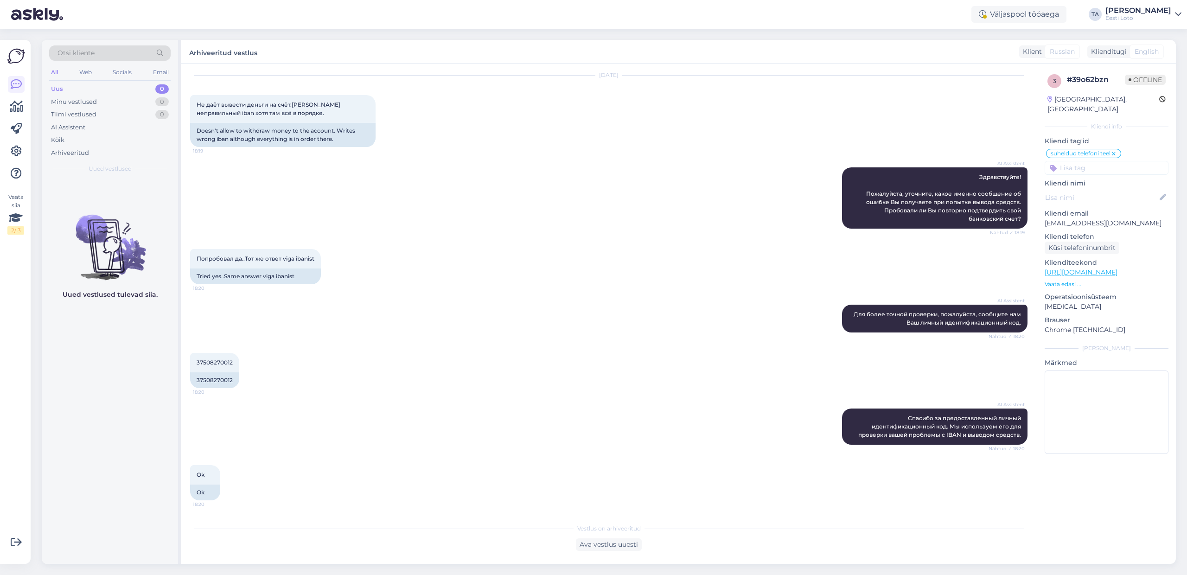  I want to click on input: Lisa nimi, so click(1101, 198).